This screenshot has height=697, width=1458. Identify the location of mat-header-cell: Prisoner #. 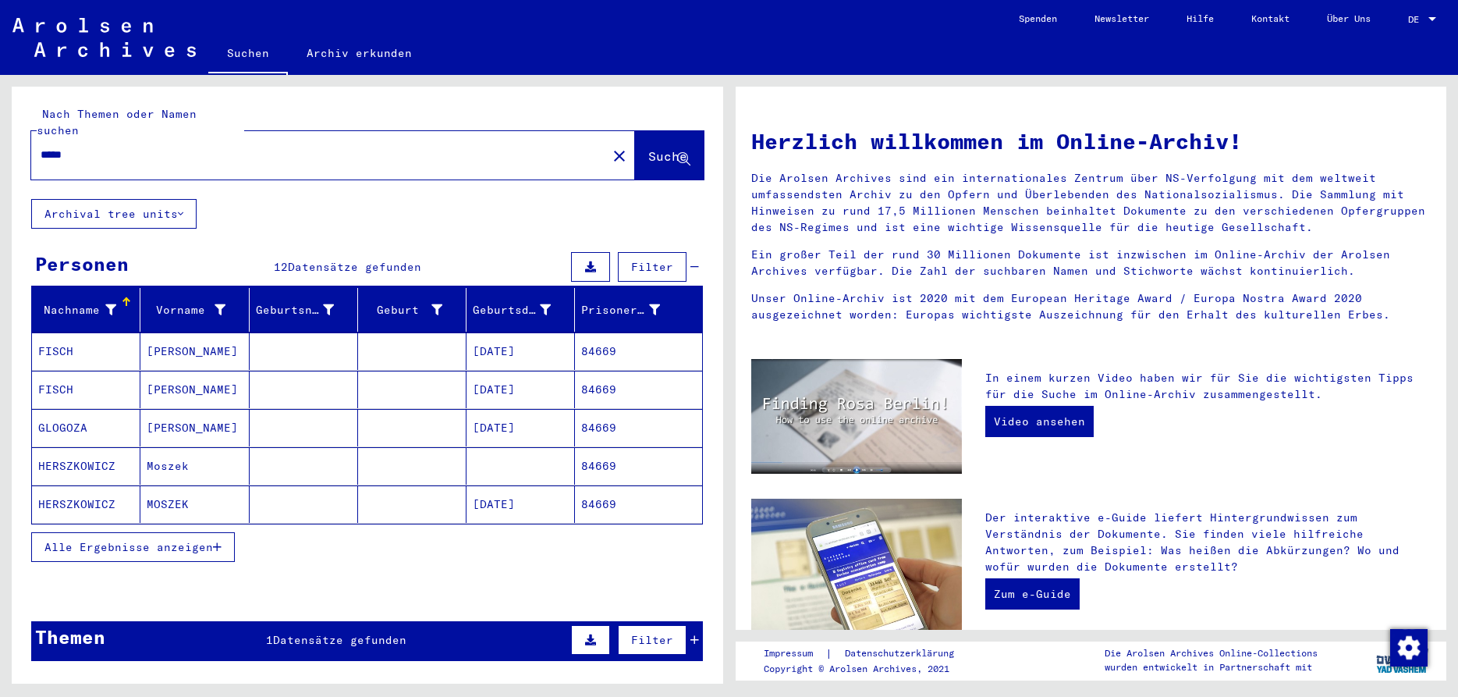
(638, 310).